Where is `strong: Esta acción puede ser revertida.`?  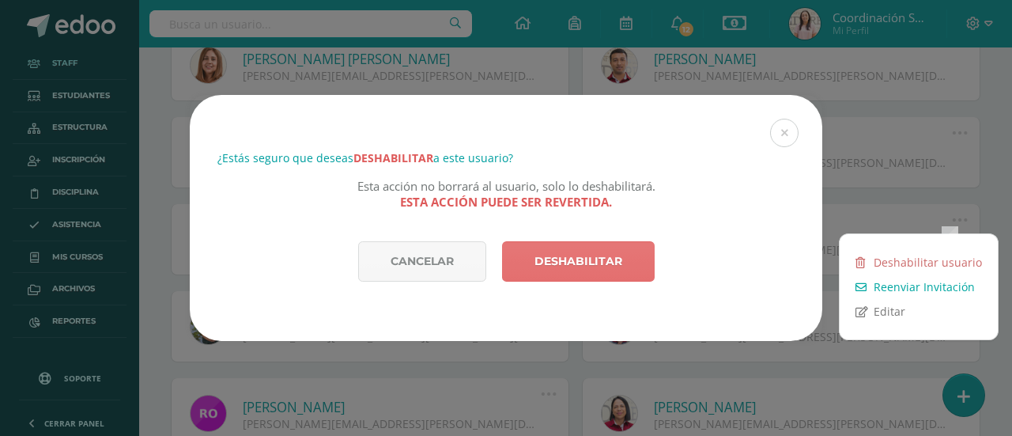
strong: Esta acción puede ser revertida. is located at coordinates (506, 202).